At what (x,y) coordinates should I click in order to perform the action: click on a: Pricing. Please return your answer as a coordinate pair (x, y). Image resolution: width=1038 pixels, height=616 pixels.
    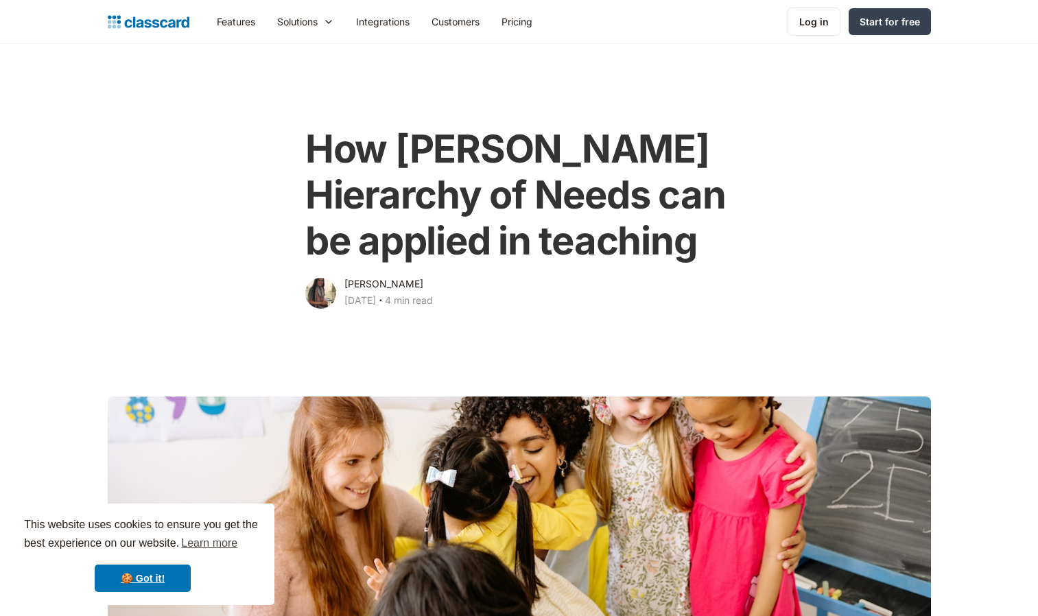
    Looking at the image, I should click on (517, 21).